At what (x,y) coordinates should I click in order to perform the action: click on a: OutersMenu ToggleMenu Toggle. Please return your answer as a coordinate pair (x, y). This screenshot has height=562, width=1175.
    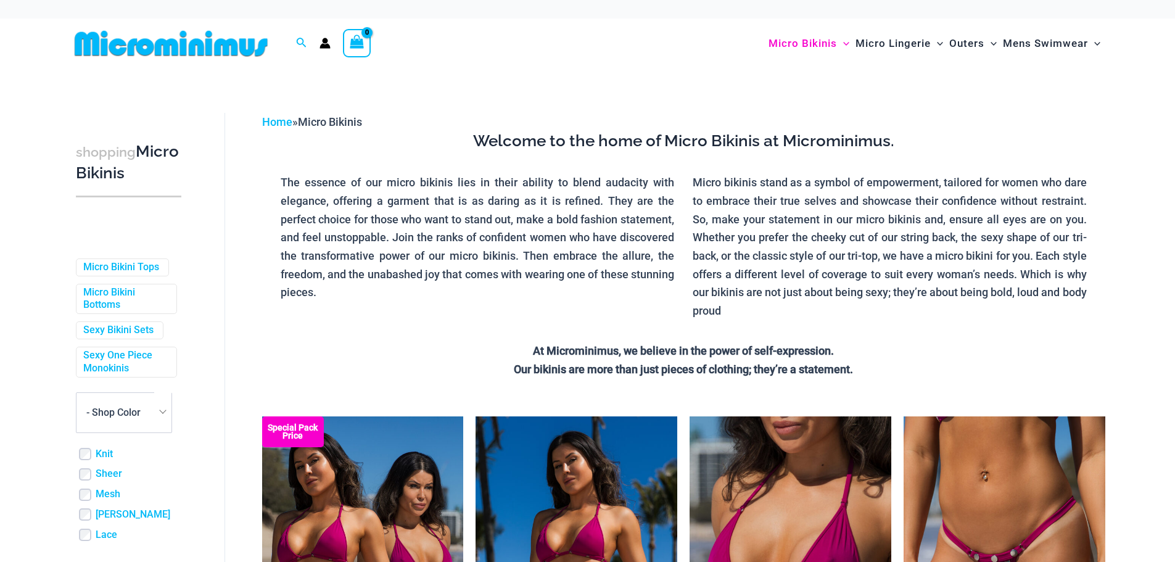
    Looking at the image, I should click on (973, 43).